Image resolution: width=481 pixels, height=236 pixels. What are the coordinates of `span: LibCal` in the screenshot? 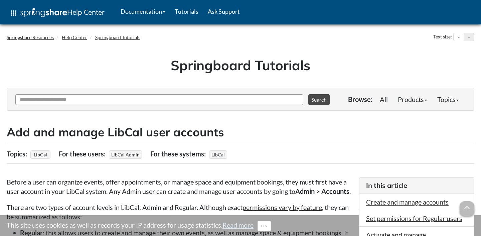 It's located at (218, 154).